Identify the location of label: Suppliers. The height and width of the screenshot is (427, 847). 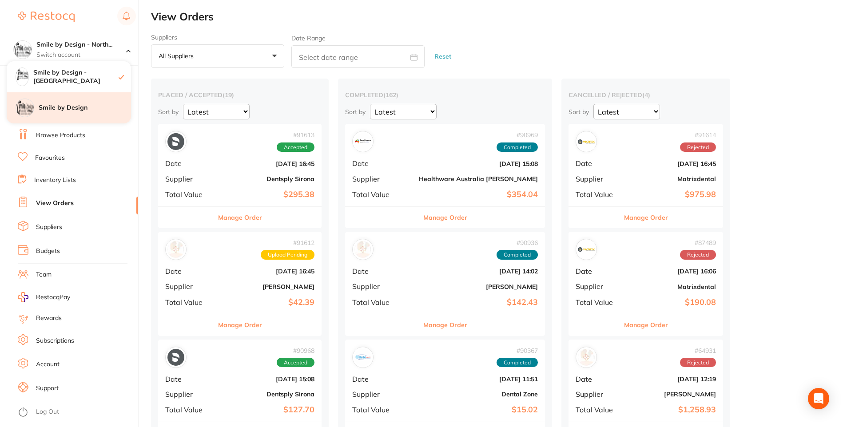
(218, 37).